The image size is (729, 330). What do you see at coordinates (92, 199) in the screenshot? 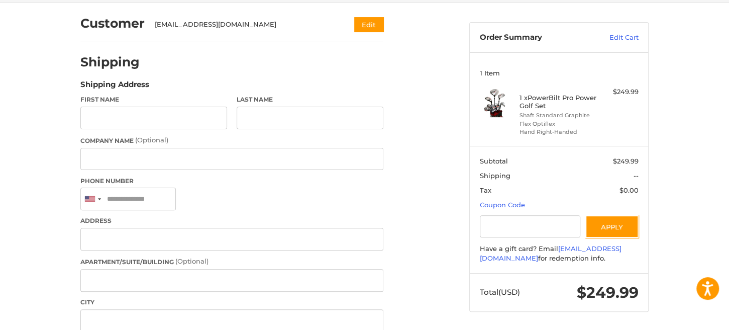
I see `div: United States: +1` at bounding box center [92, 199].